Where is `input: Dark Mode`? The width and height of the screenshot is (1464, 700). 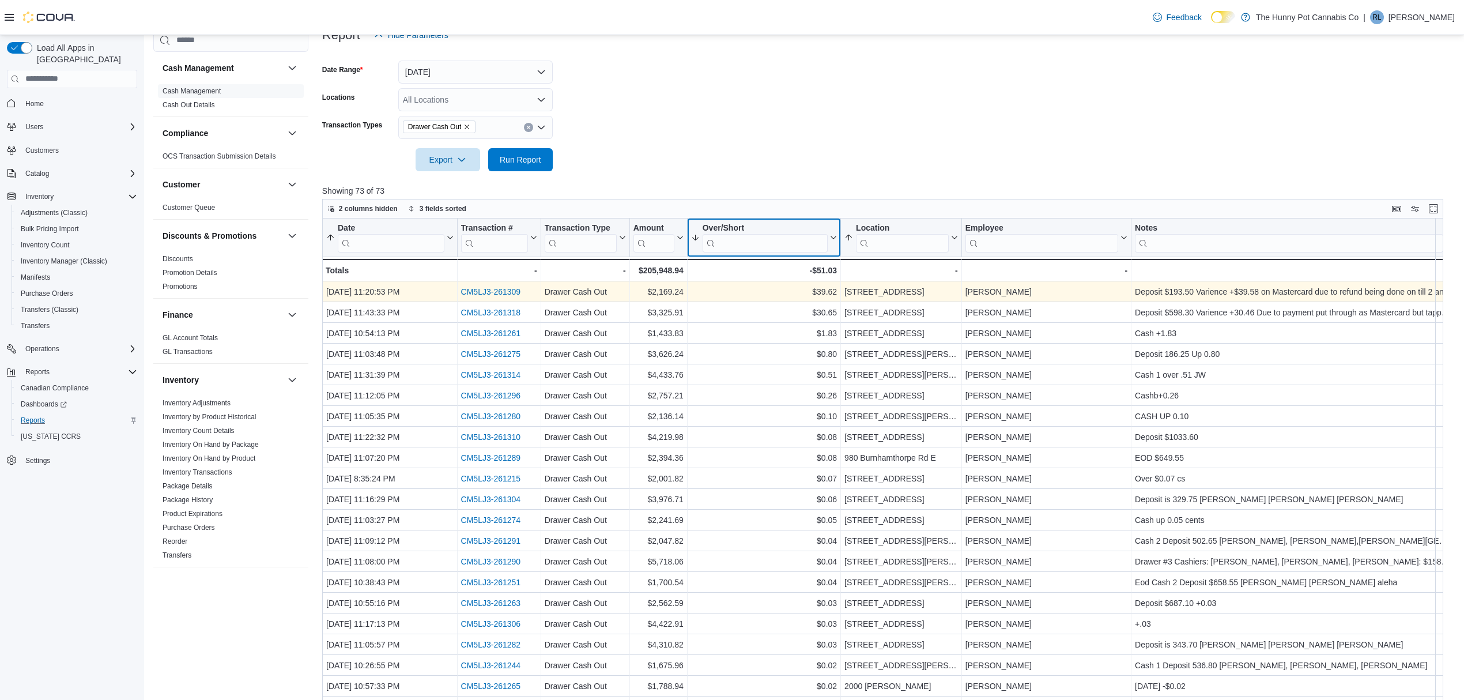
input: Dark Mode is located at coordinates (1223, 17).